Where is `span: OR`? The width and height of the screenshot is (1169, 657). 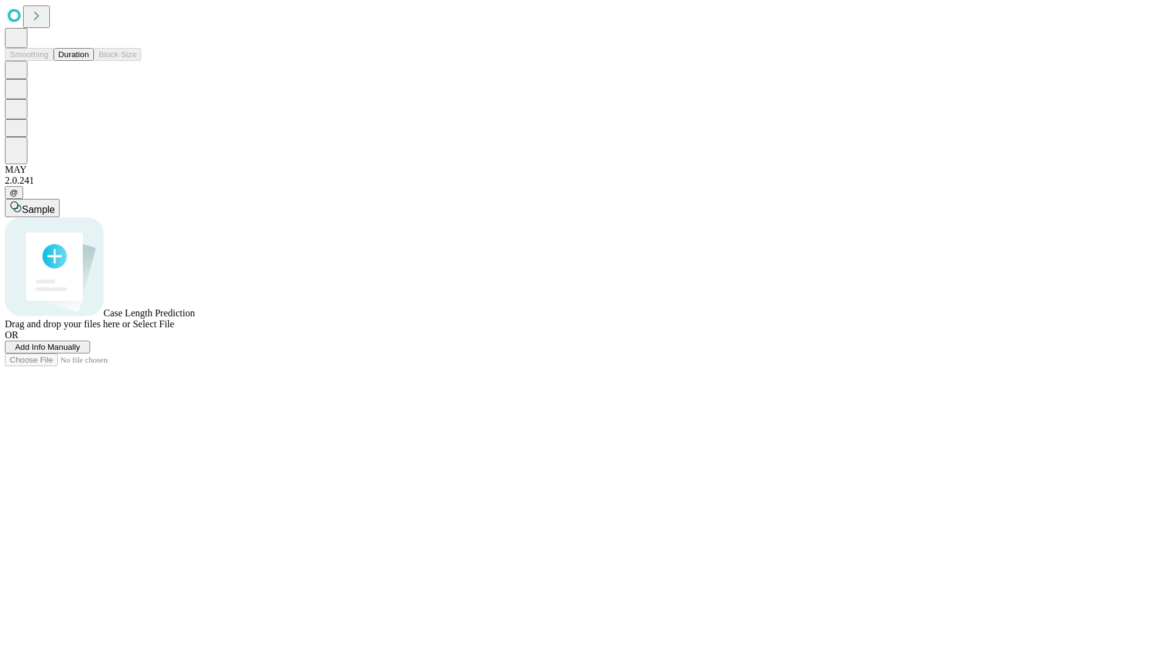 span: OR is located at coordinates (12, 335).